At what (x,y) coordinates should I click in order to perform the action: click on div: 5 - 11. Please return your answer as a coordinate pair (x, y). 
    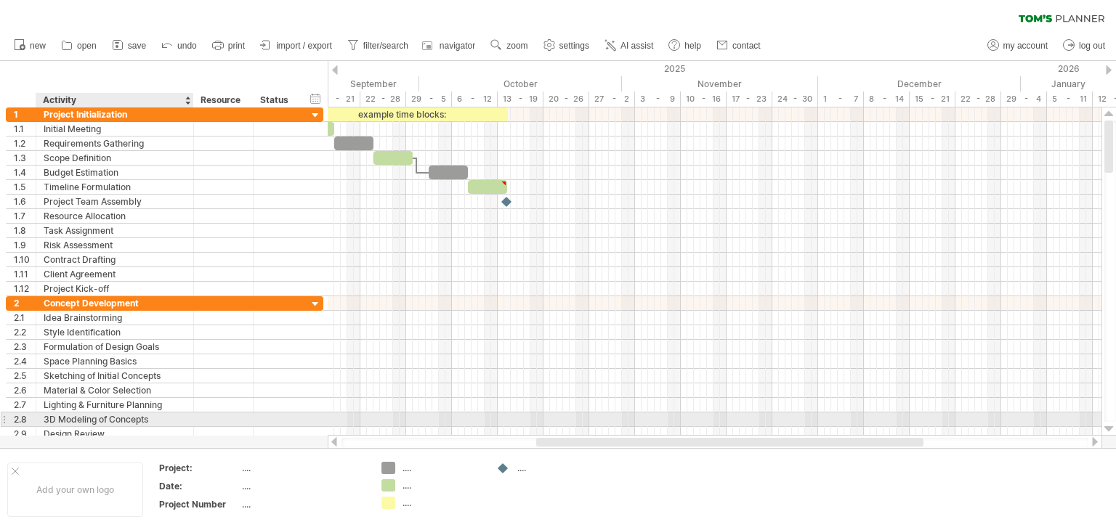
    Looking at the image, I should click on (1069, 99).